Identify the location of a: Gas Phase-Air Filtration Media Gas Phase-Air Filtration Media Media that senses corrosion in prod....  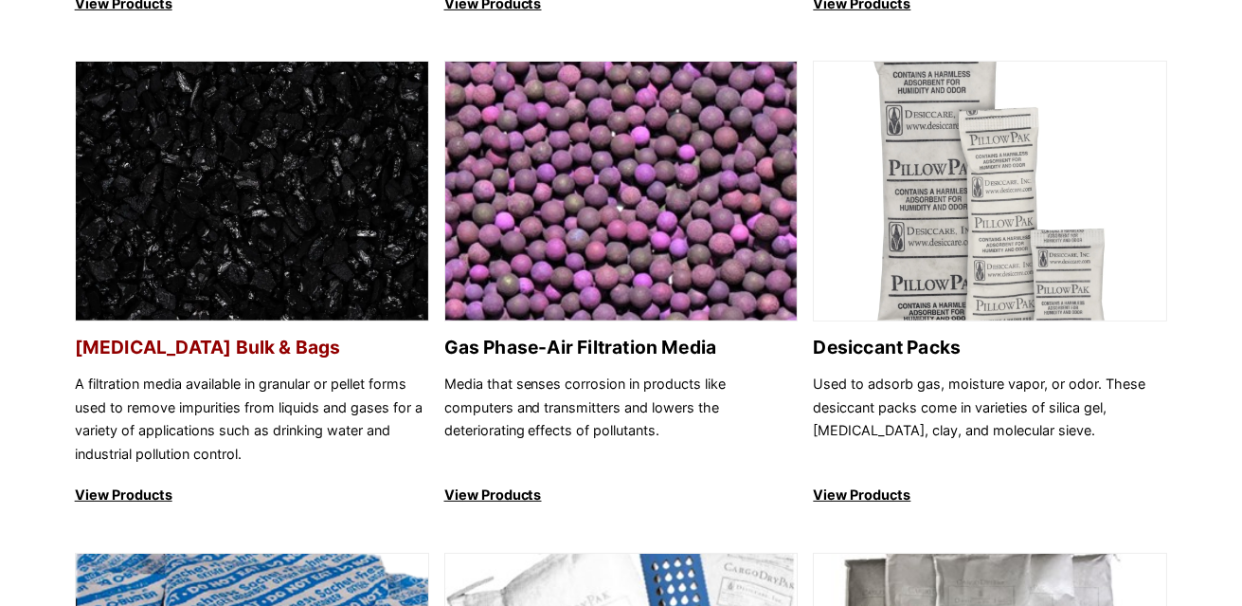
(622, 283).